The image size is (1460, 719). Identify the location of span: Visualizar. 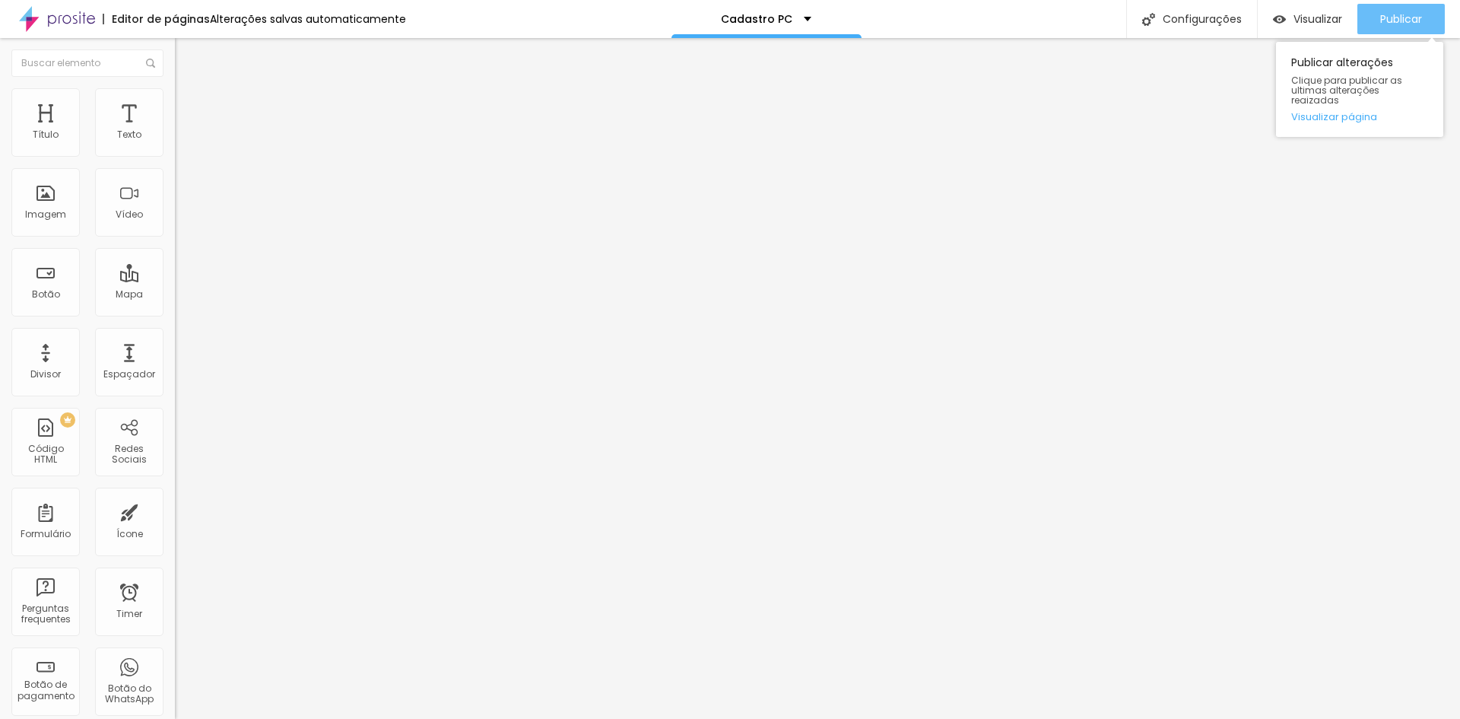
(1318, 19).